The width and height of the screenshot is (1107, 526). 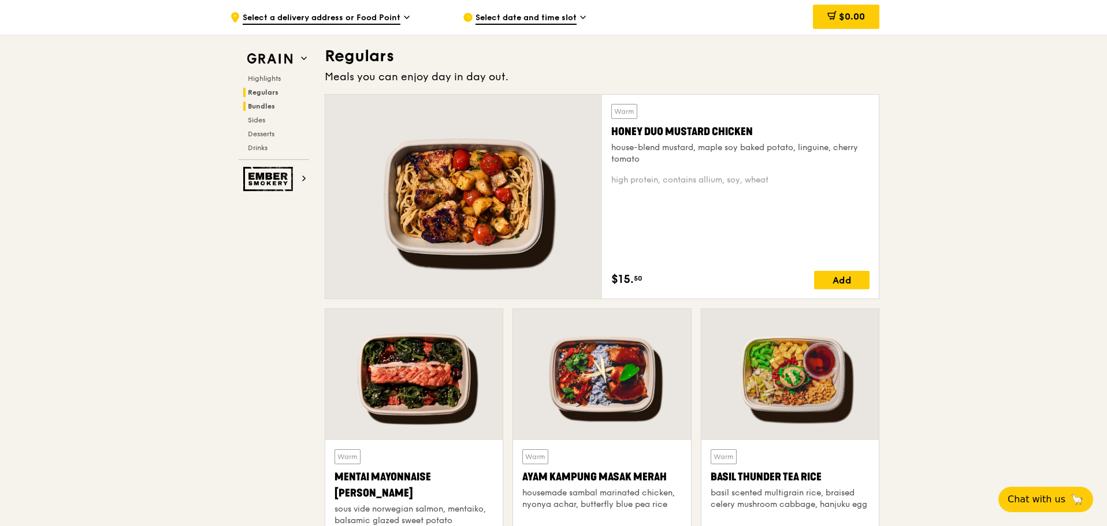 I want to click on h3: Regulars, so click(x=602, y=56).